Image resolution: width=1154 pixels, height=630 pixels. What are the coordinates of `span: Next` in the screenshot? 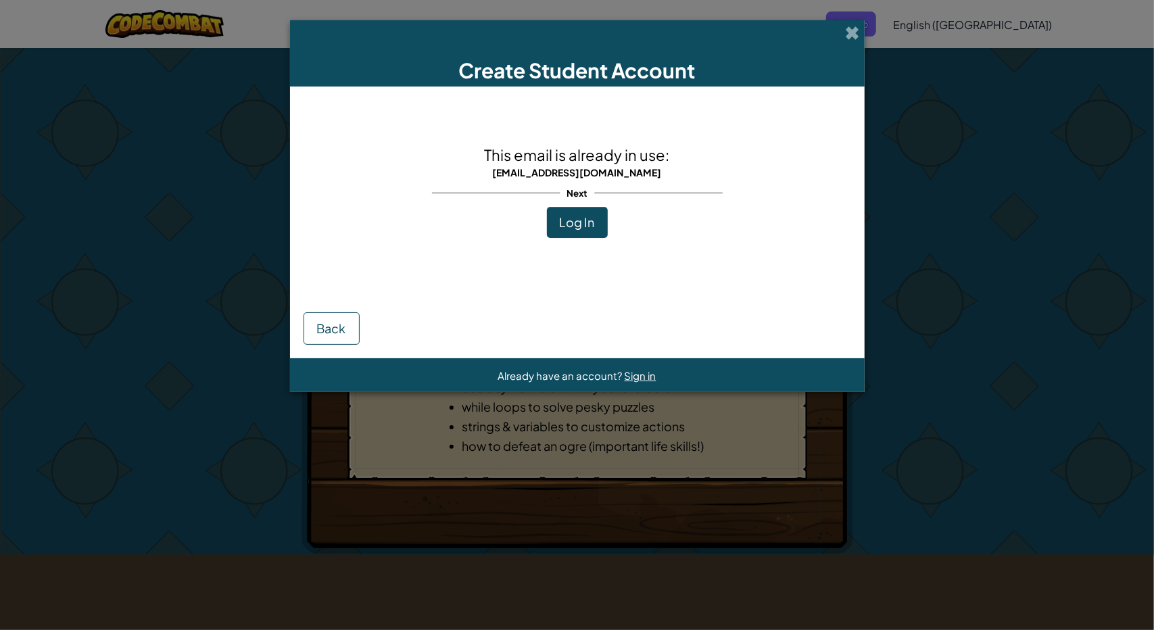 It's located at (577, 193).